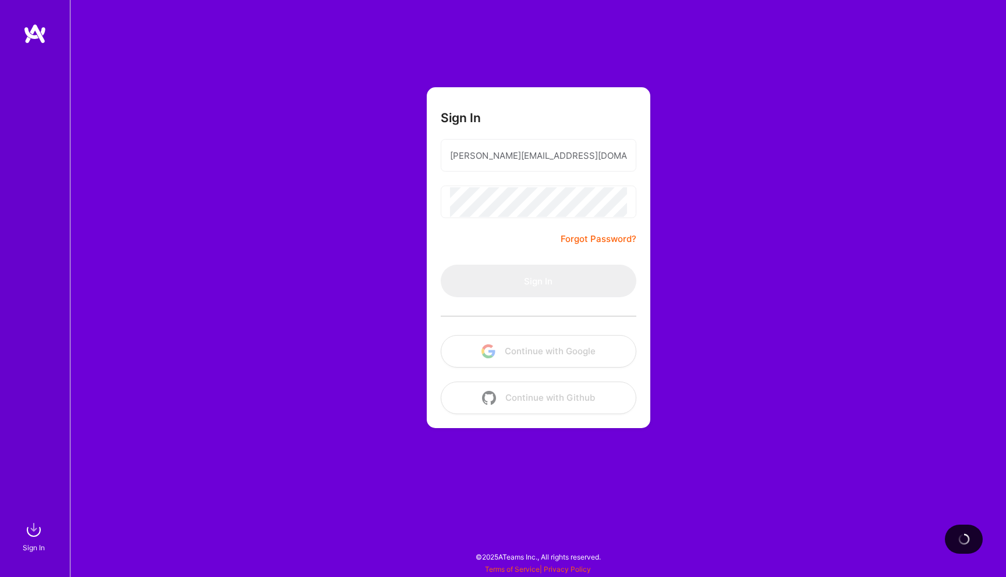 This screenshot has height=577, width=1006. What do you see at coordinates (512, 569) in the screenshot?
I see `a: Terms of Service` at bounding box center [512, 569].